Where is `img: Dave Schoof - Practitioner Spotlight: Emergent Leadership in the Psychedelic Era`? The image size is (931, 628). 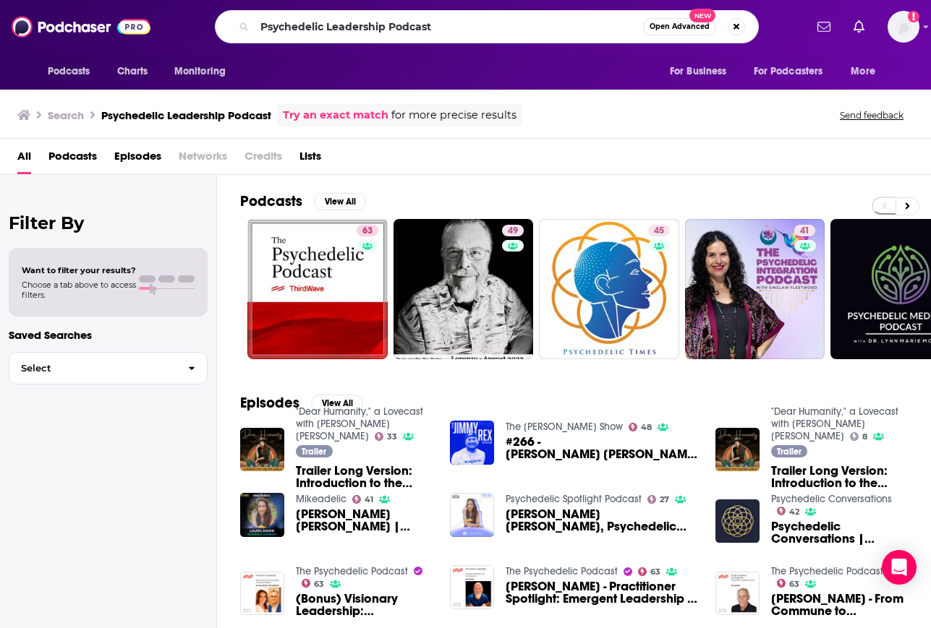
img: Dave Schoof - Practitioner Spotlight: Emergent Leadership in the Psychedelic Era is located at coordinates (471, 587).